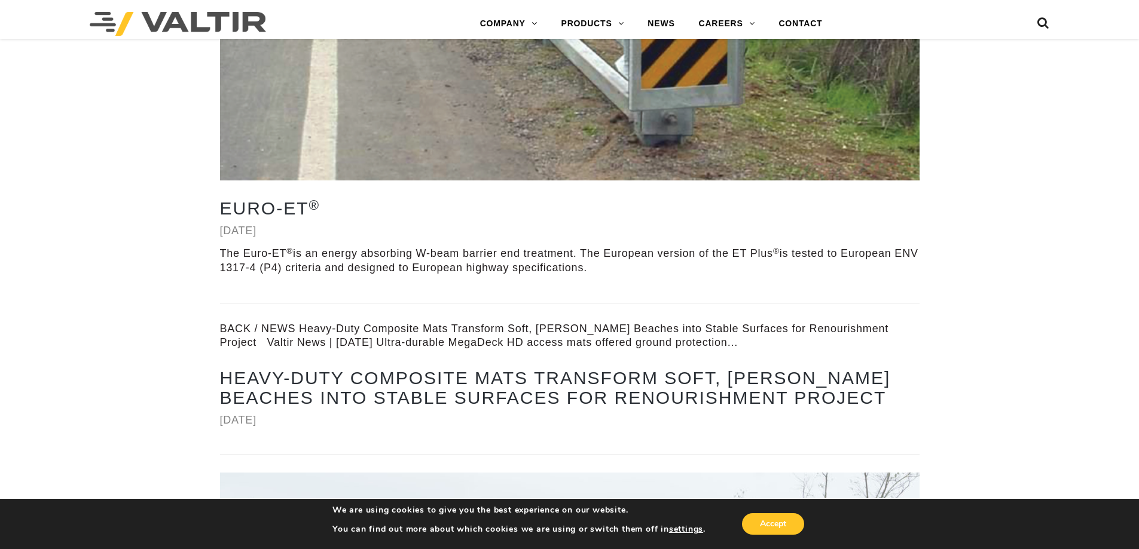 Image resolution: width=1139 pixels, height=549 pixels. Describe the element at coordinates (800, 24) in the screenshot. I see `a: CONTACT` at that location.